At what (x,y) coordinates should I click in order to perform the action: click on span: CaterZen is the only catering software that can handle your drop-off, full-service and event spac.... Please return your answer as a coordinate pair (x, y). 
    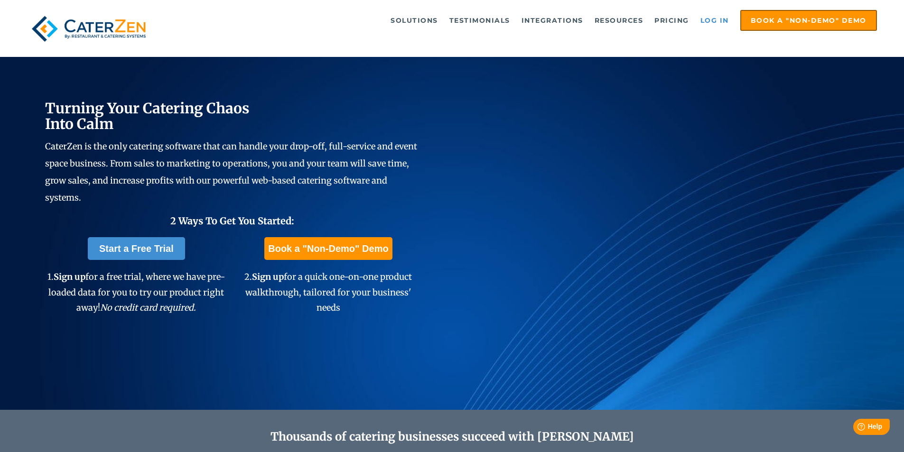
    Looking at the image, I should click on (231, 172).